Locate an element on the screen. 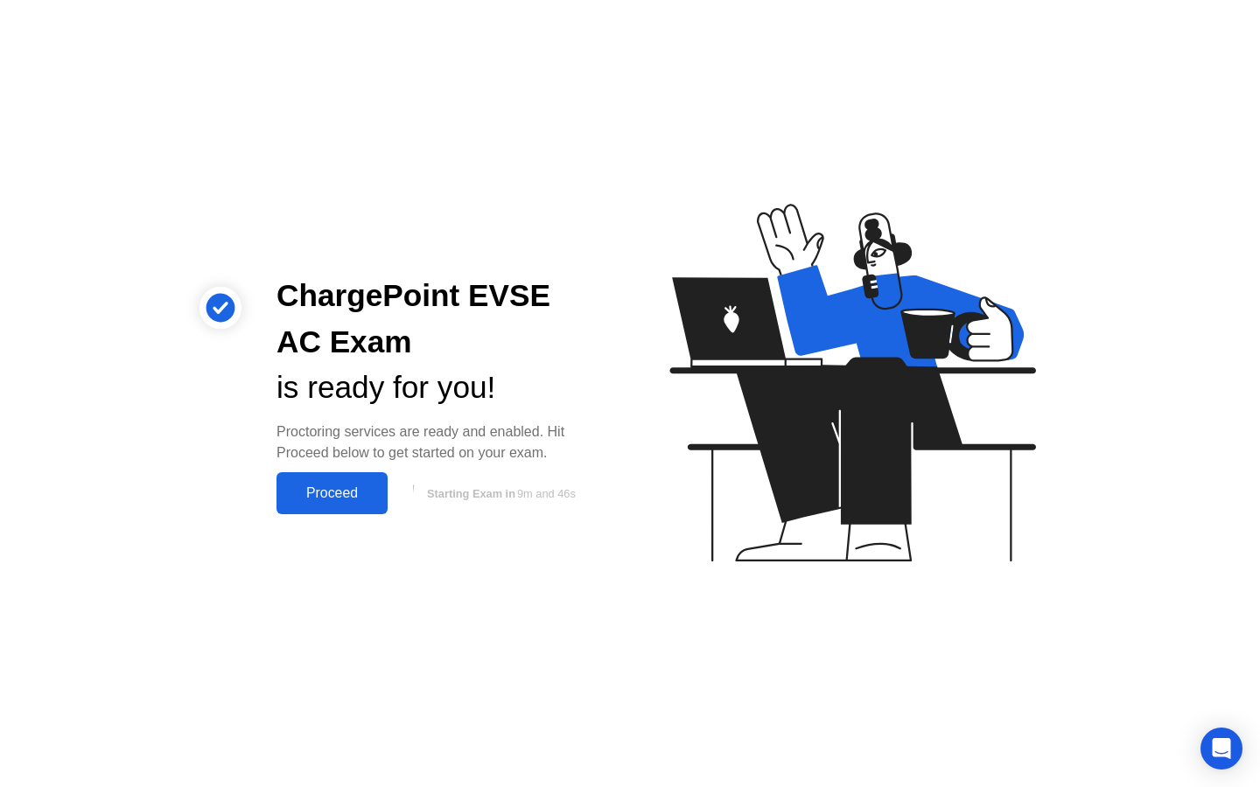 The height and width of the screenshot is (787, 1260). div: Proceed is located at coordinates (332, 493).